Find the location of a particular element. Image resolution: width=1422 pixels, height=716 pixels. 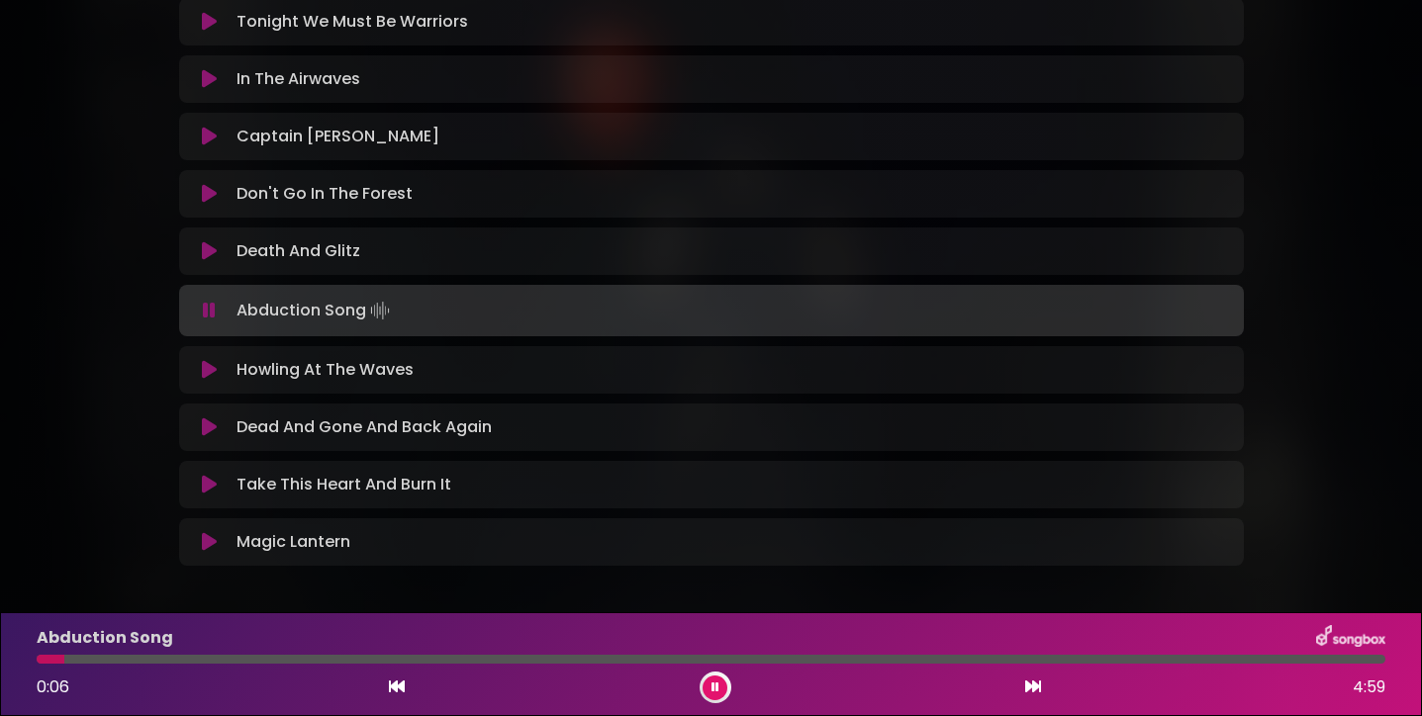

p: Dead And Gone And Back Again is located at coordinates (364, 427).